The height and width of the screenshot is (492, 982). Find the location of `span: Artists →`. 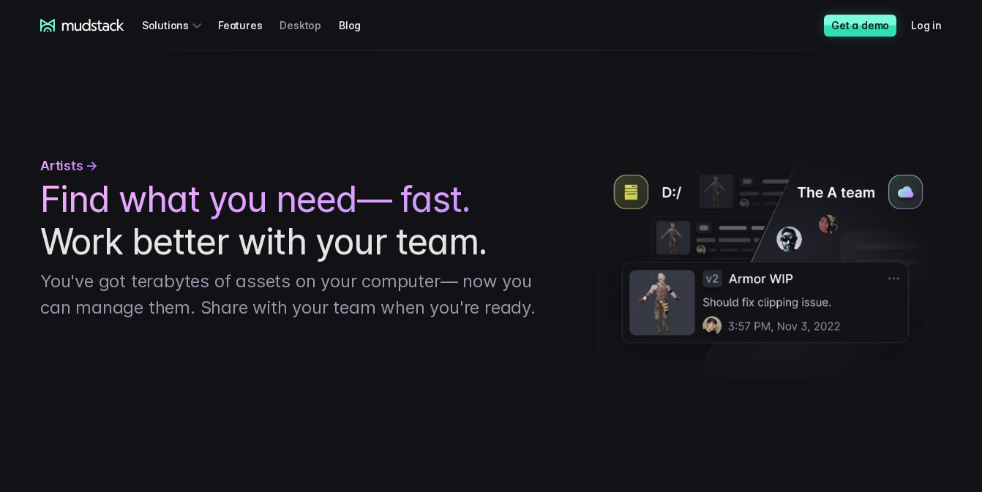

span: Artists → is located at coordinates (69, 165).